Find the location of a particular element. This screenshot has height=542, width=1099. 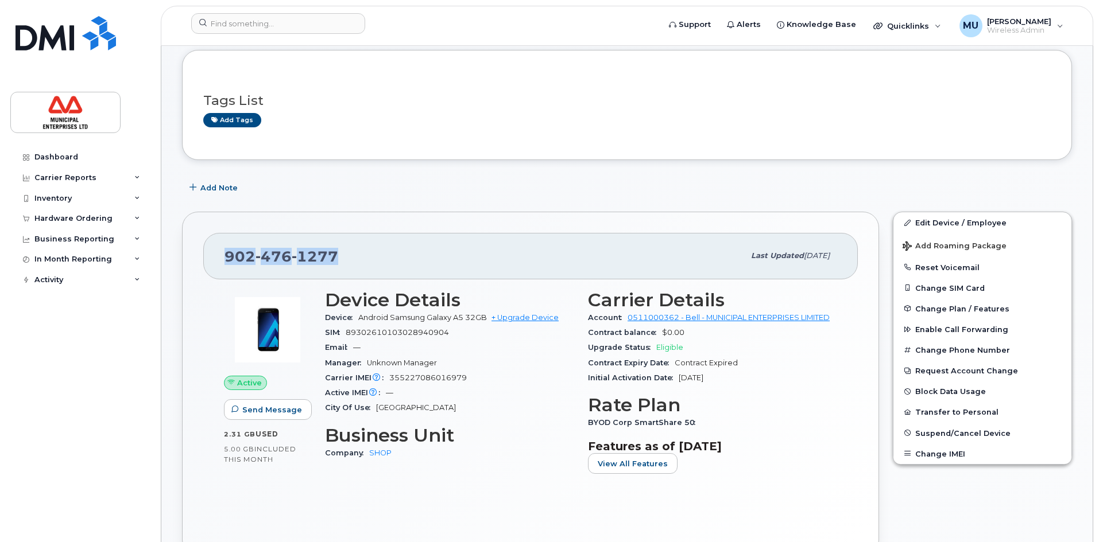

h3: Device Details is located at coordinates (449, 300).